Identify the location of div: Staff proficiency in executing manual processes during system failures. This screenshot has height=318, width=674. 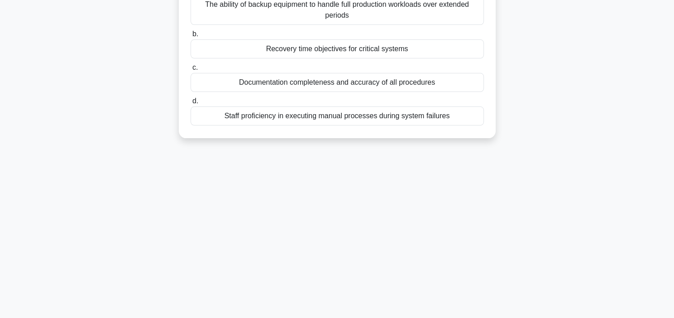
(337, 116).